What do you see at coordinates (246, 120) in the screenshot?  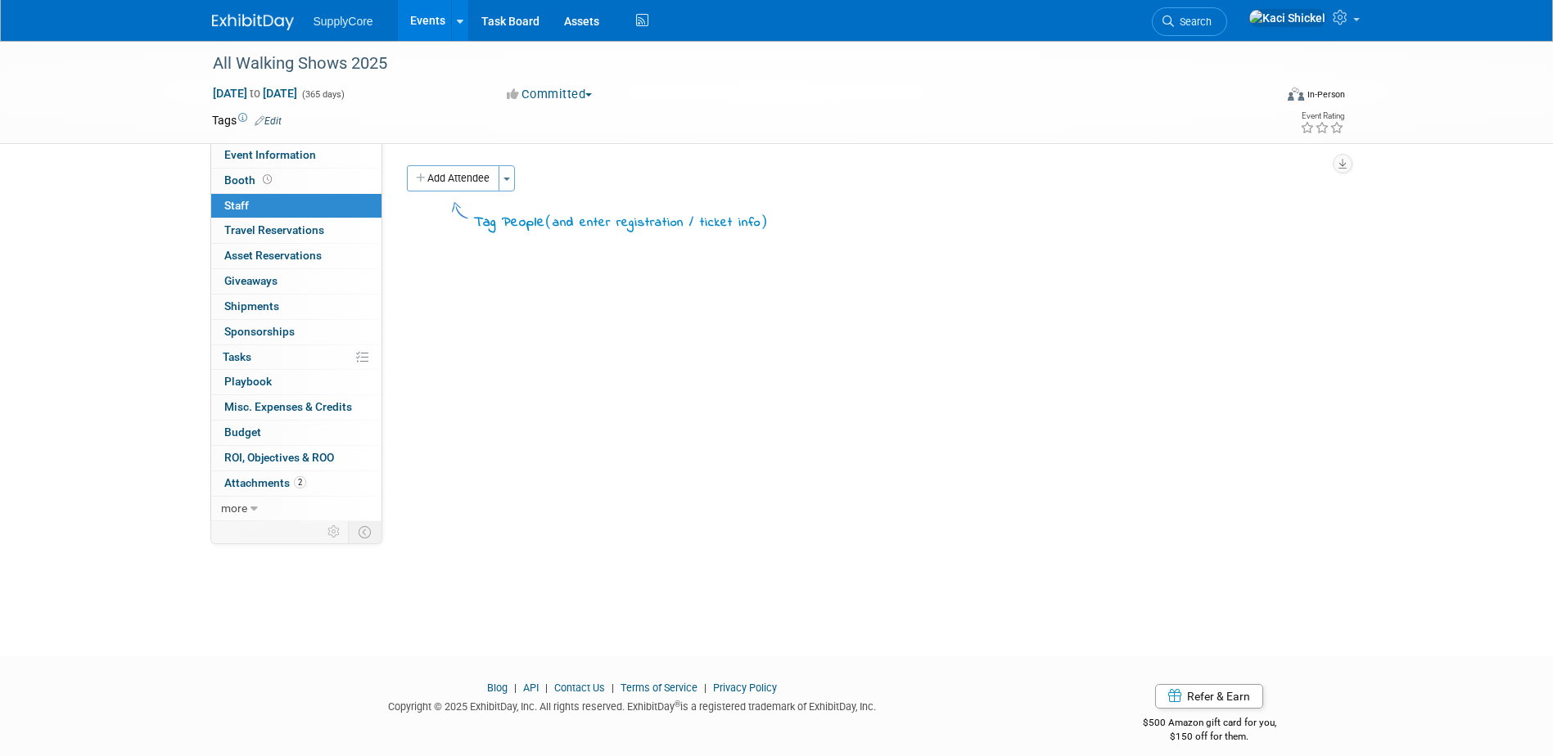 I see `td: Tags` at bounding box center [246, 120].